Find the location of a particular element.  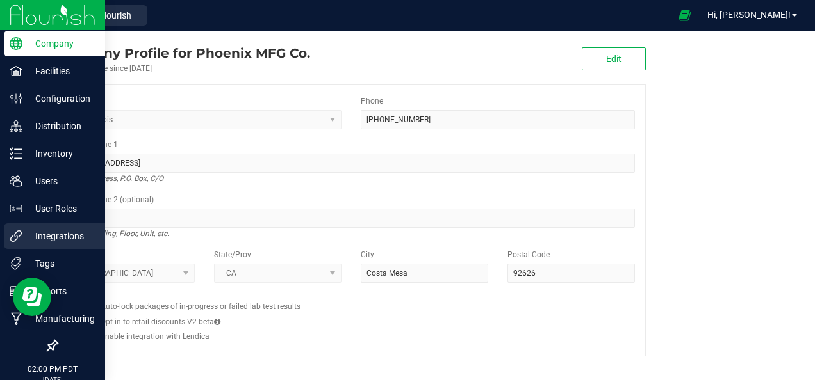

p: User Roles is located at coordinates (61, 209).